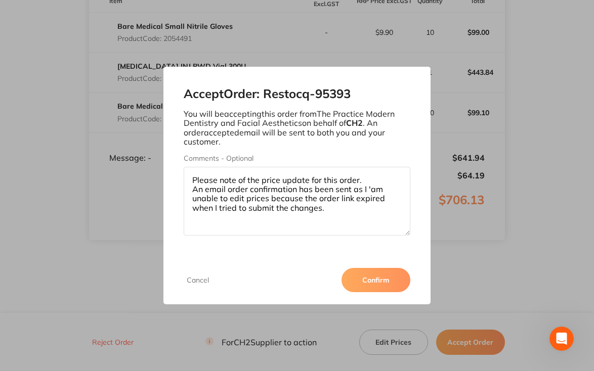 The image size is (594, 371). Describe the element at coordinates (376, 280) in the screenshot. I see `button: Confirm` at that location.